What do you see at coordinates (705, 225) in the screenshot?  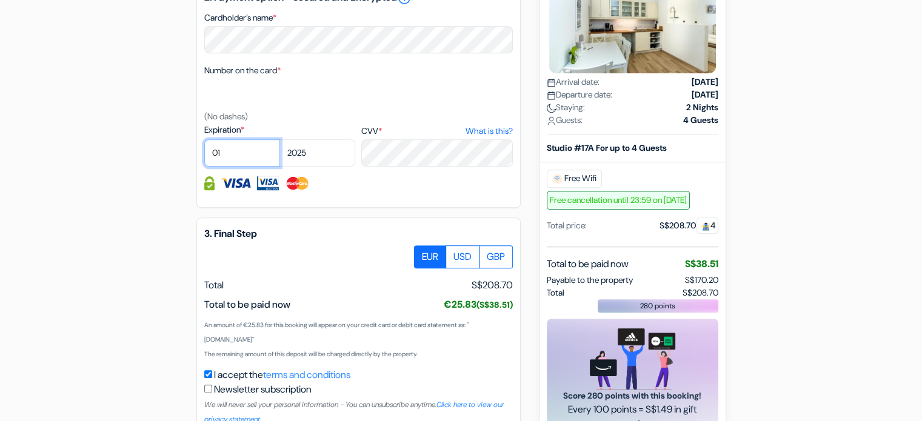 I see `img: guest.svg` at bounding box center [705, 225].